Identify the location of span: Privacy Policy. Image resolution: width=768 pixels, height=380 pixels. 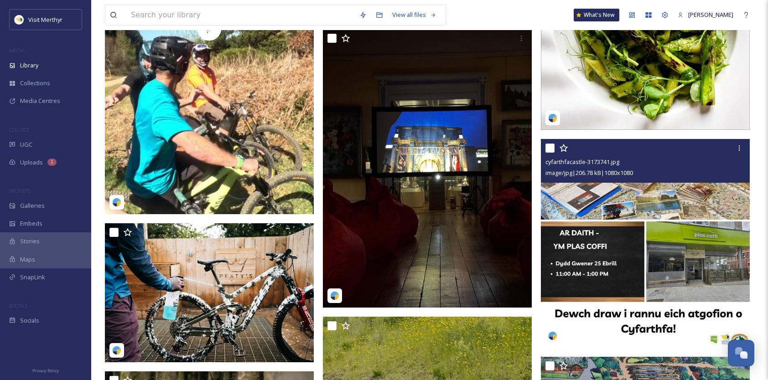
(46, 371).